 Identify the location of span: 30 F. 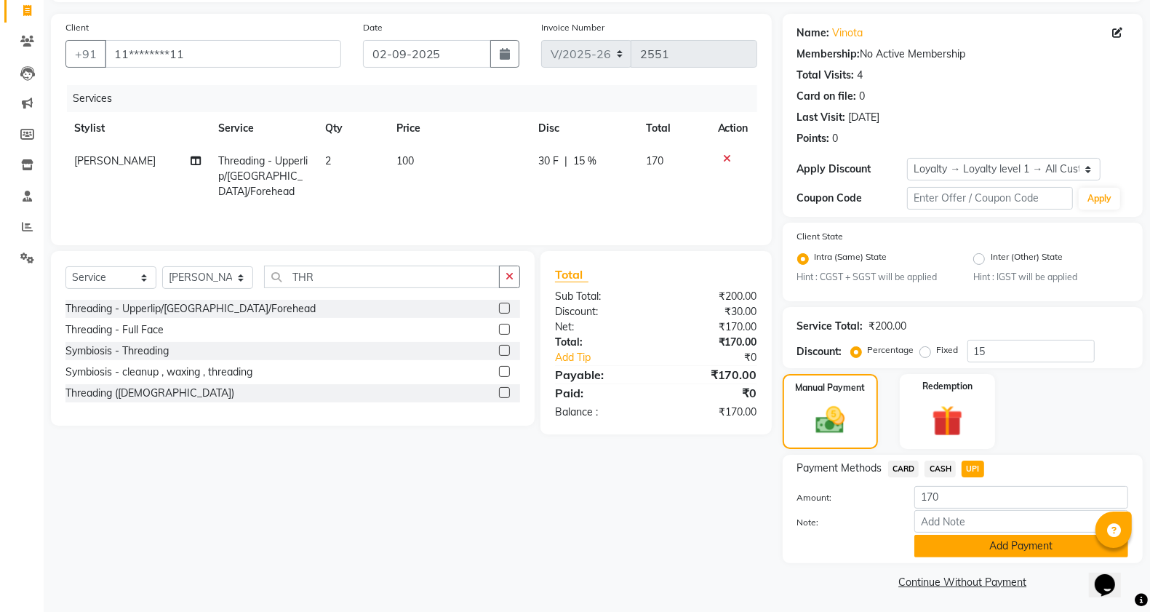
(549, 161).